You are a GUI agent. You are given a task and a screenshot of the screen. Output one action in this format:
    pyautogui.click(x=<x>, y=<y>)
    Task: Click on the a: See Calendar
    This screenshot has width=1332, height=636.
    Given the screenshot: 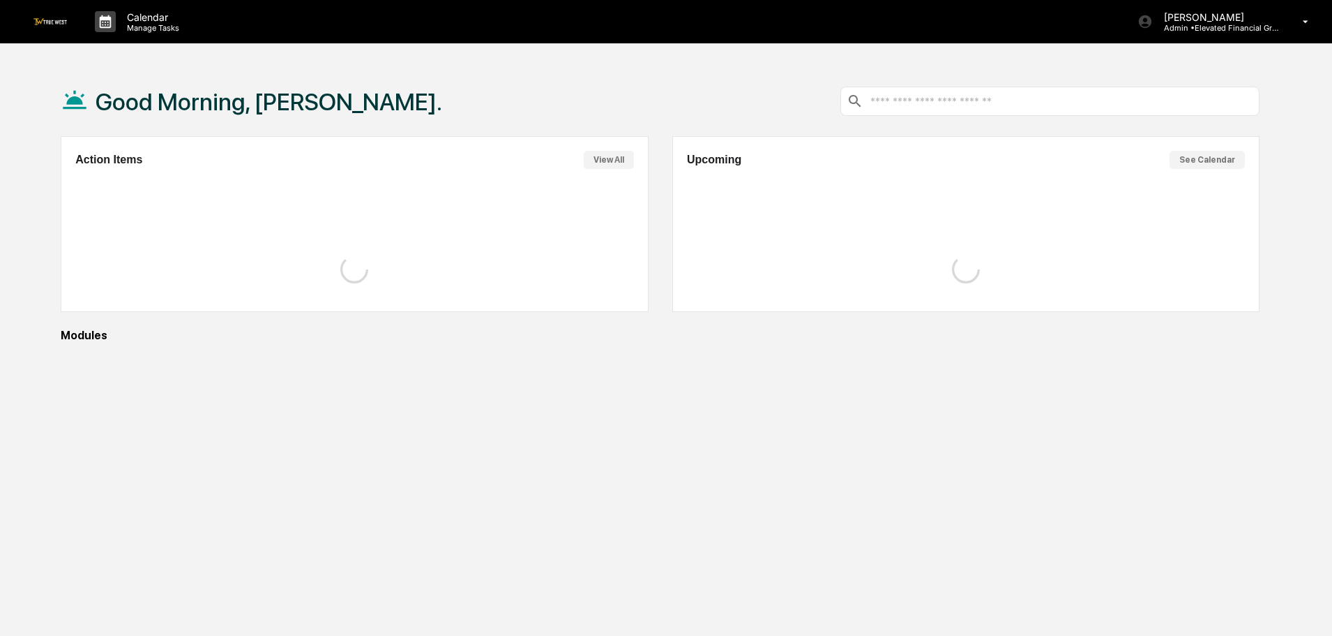 What is the action you would take?
    pyautogui.click(x=1208, y=160)
    